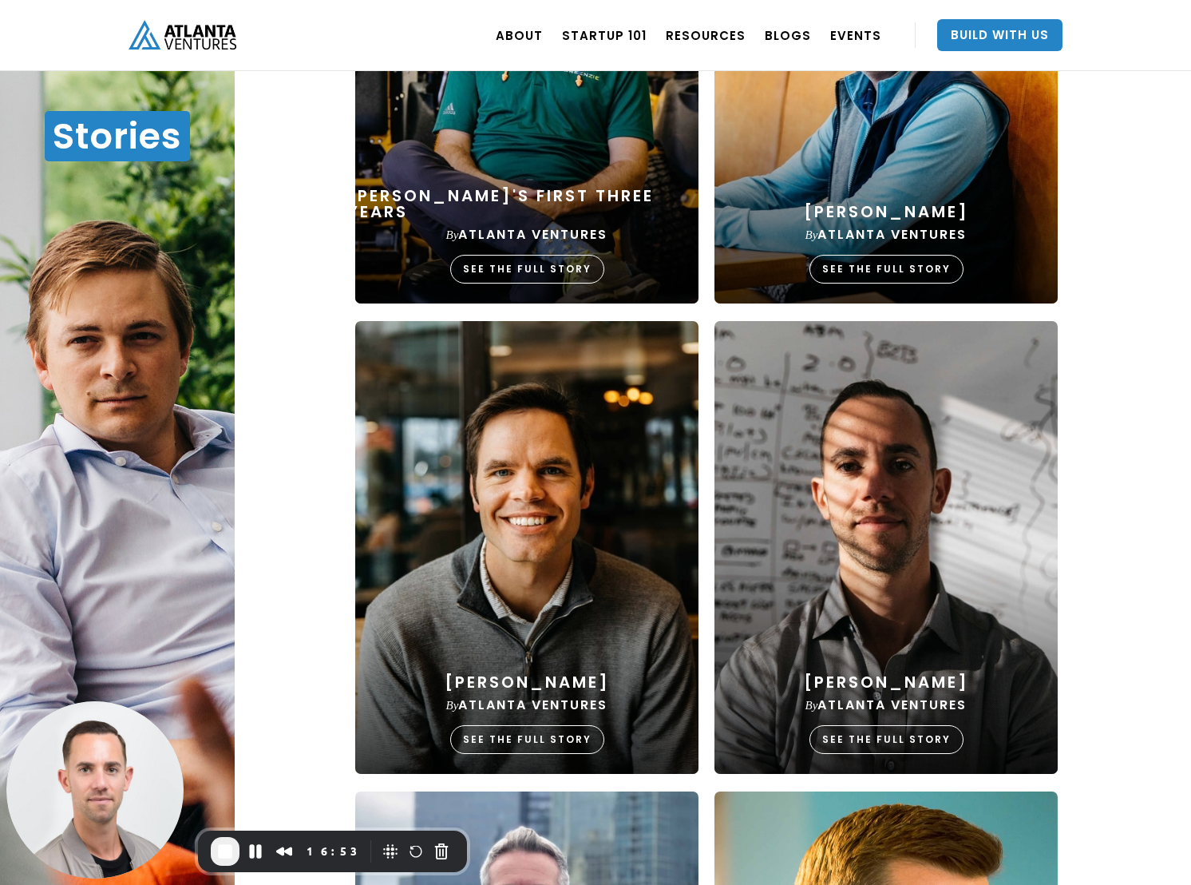 This screenshot has height=885, width=1191. I want to click on h1: Stories, so click(117, 136).